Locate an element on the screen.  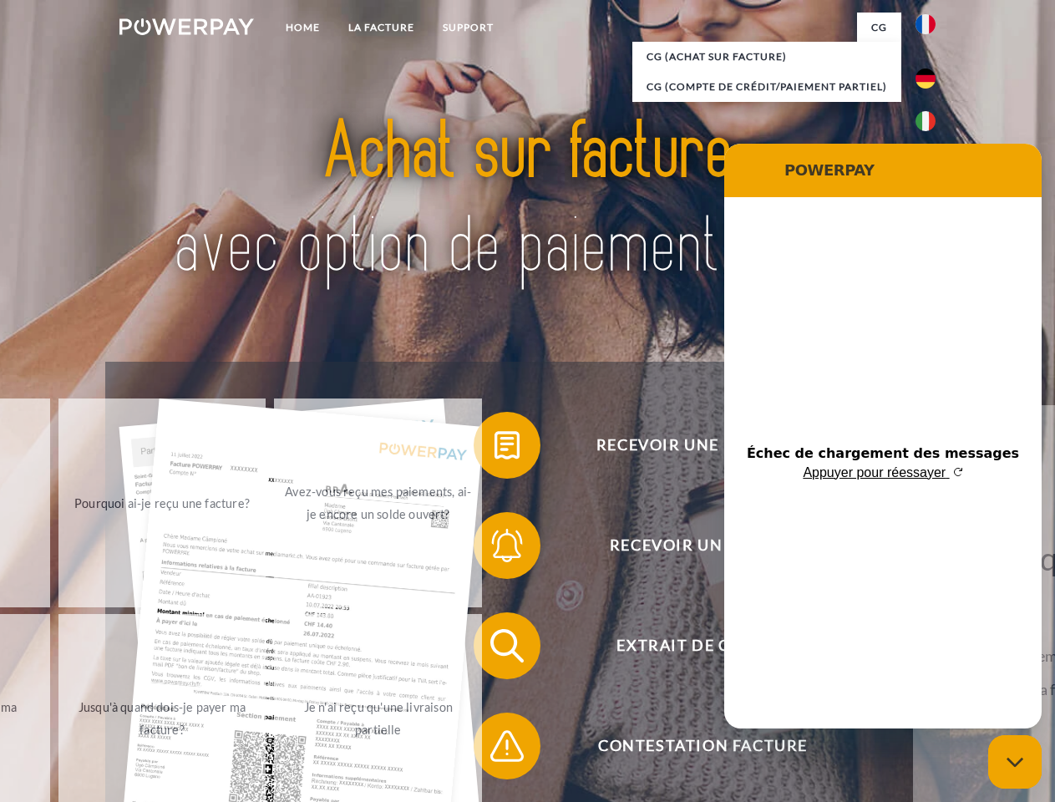
button: Appuyer pour réessayer is located at coordinates (158, 329).